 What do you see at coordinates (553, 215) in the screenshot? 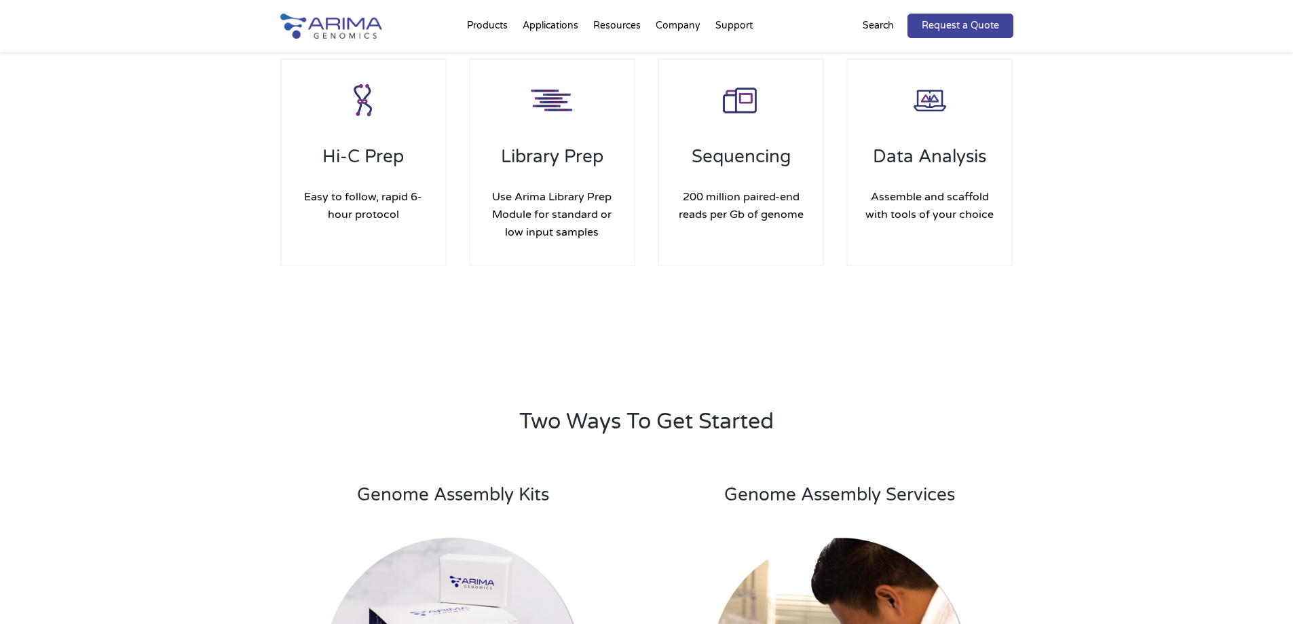
I see `h4: Use Arima Library Prep Module for standard or low input samples` at bounding box center [553, 215].